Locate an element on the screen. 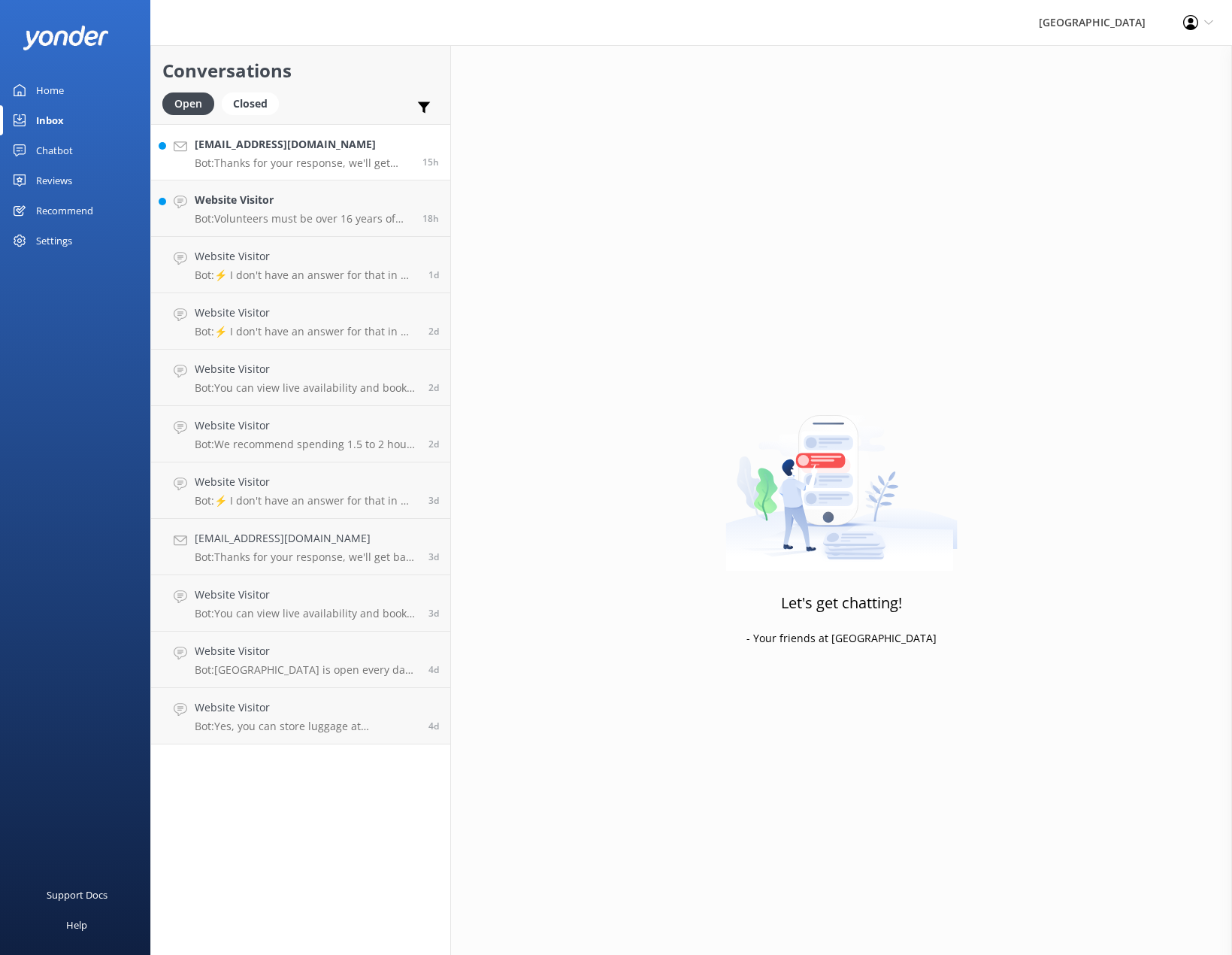 This screenshot has width=1232, height=955. a: Open is located at coordinates (192, 103).